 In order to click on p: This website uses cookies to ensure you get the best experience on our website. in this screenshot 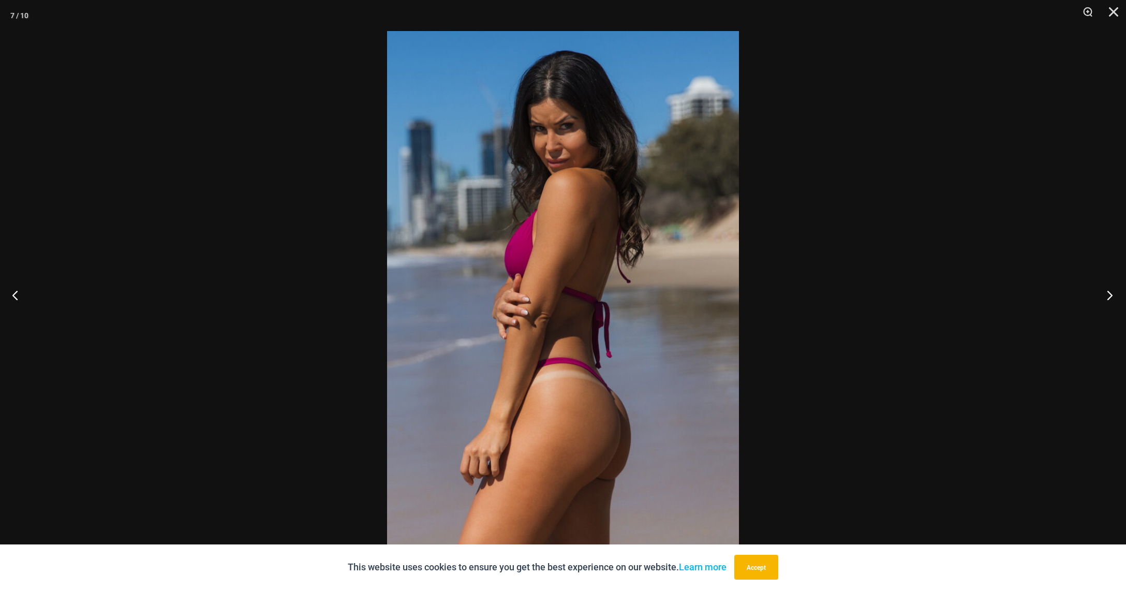, I will do `click(537, 567)`.